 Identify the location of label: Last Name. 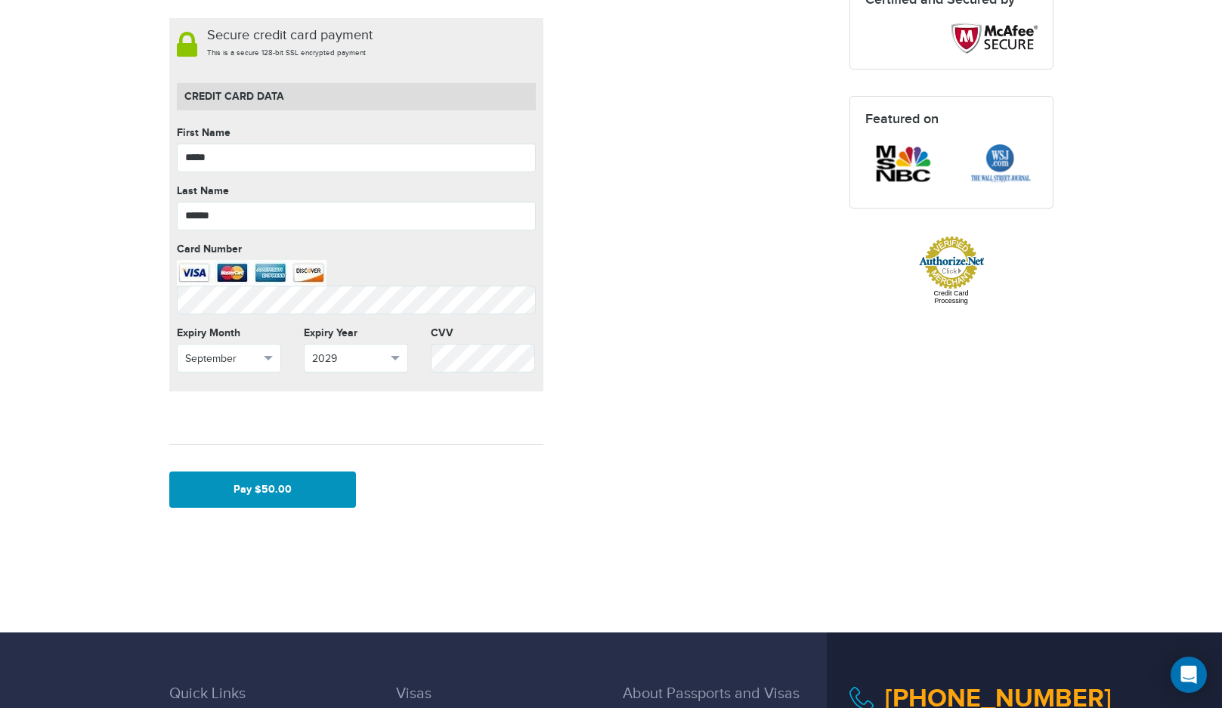
(356, 191).